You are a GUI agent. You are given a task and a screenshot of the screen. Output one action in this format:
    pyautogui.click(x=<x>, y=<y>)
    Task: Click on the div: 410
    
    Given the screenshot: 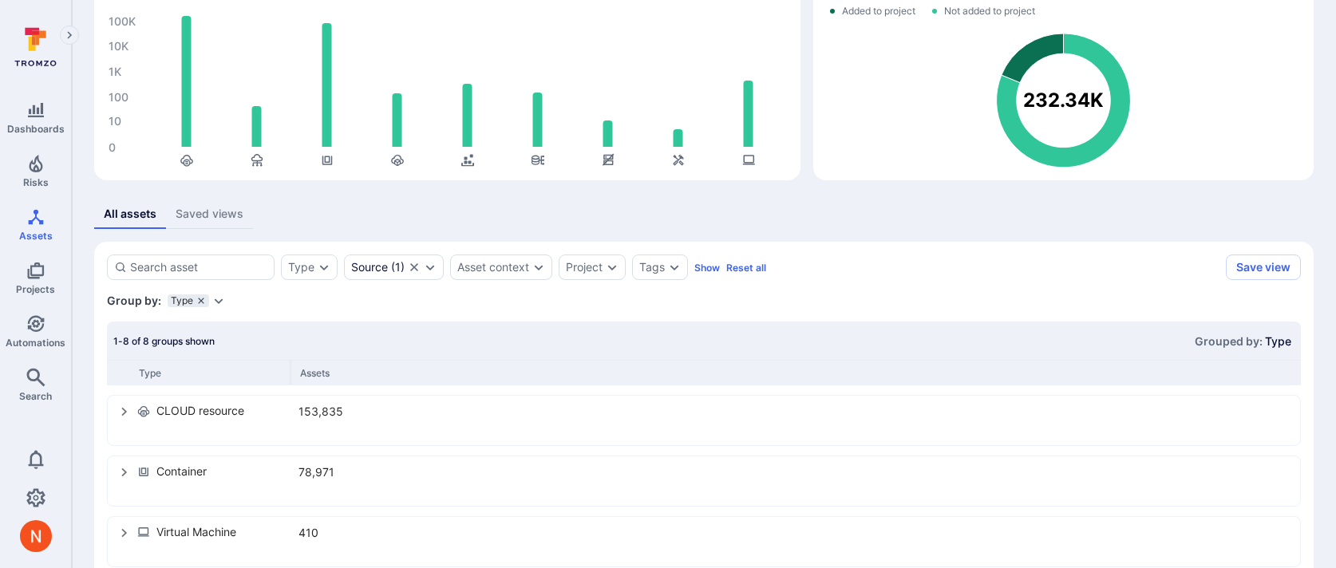 What is the action you would take?
    pyautogui.click(x=338, y=532)
    